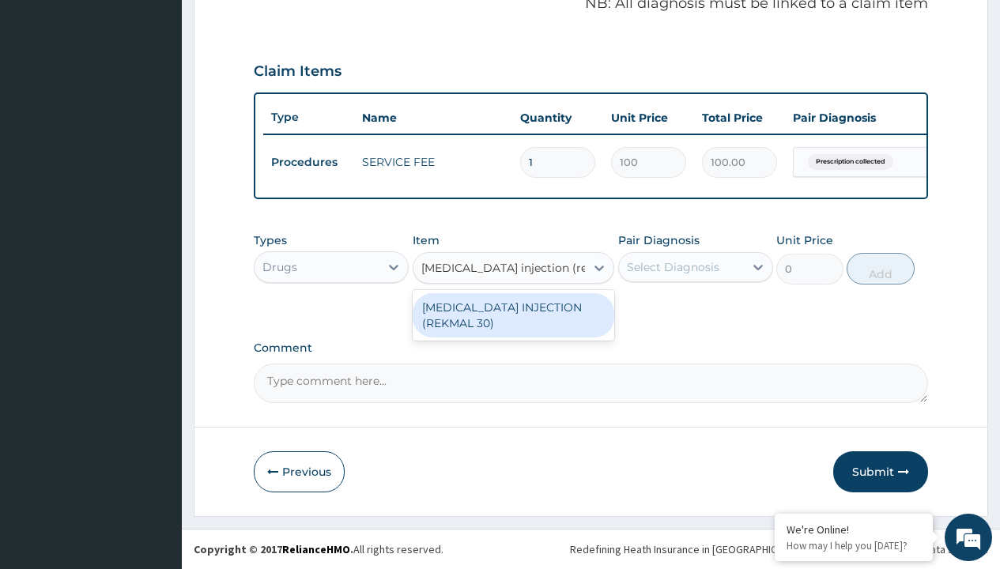 The width and height of the screenshot is (1000, 569). Describe the element at coordinates (673, 267) in the screenshot. I see `div: Select Diagnosis` at that location.